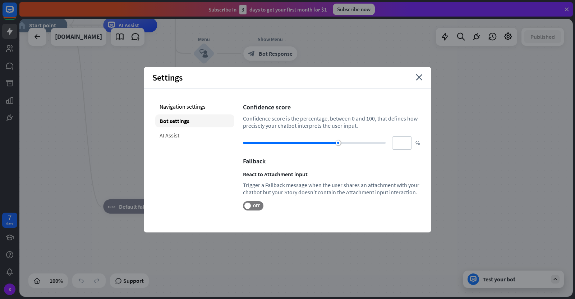 The width and height of the screenshot is (575, 299). Describe the element at coordinates (268, 9) in the screenshot. I see `div: Subscribe in days to get your first month for $1` at that location.